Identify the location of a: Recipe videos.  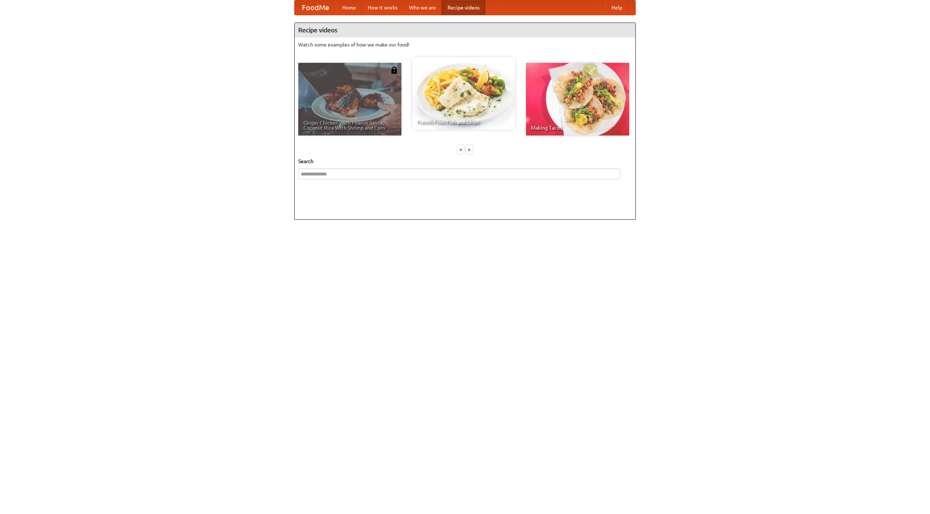
(464, 8).